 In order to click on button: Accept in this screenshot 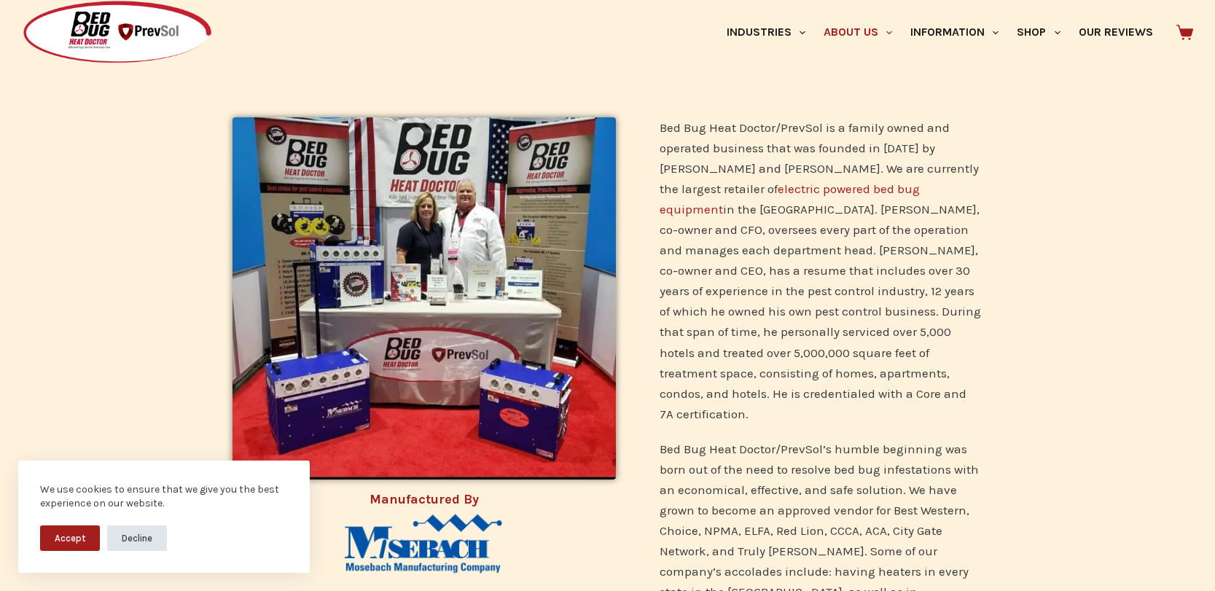, I will do `click(70, 538)`.